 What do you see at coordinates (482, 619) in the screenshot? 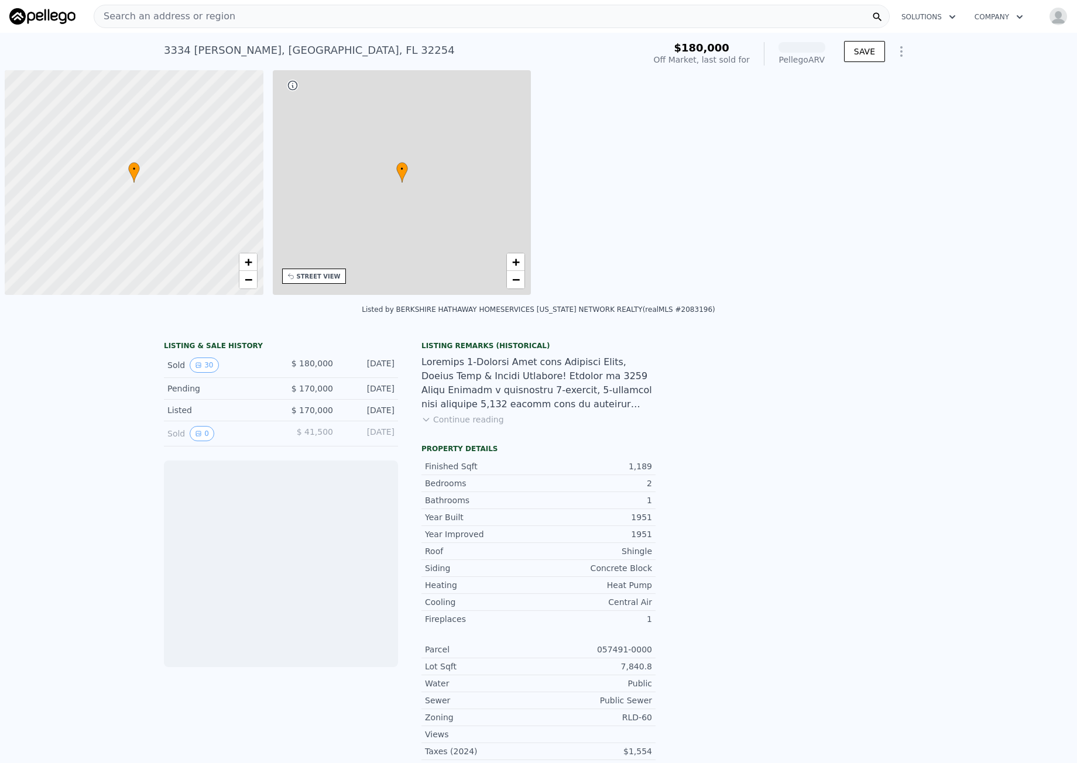
I see `div: Fireplaces` at bounding box center [482, 619].